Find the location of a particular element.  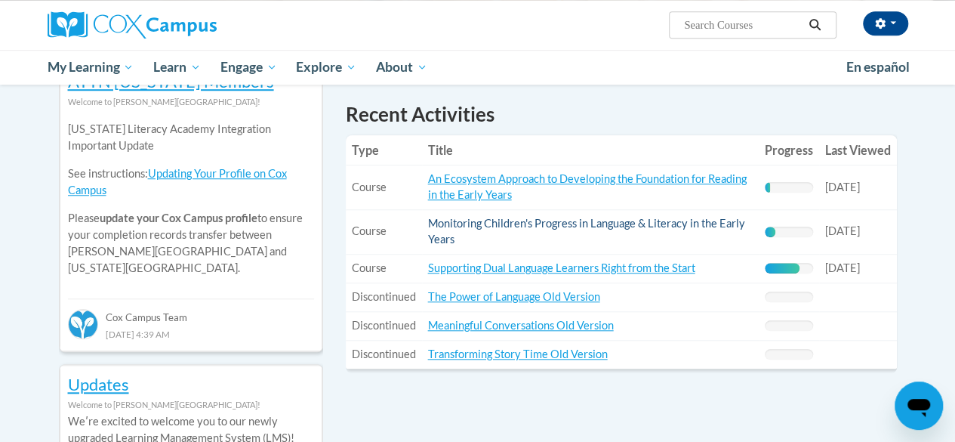

th: Title is located at coordinates (591, 150).